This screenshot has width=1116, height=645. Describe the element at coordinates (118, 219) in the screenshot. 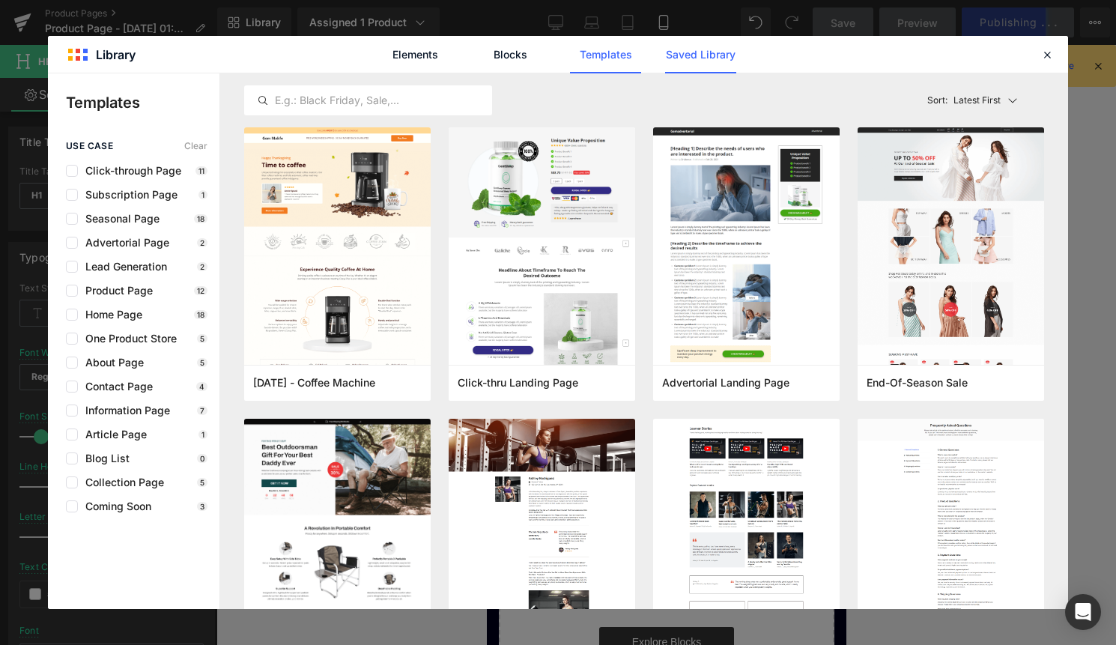

I see `span: Seasonal Page` at that location.